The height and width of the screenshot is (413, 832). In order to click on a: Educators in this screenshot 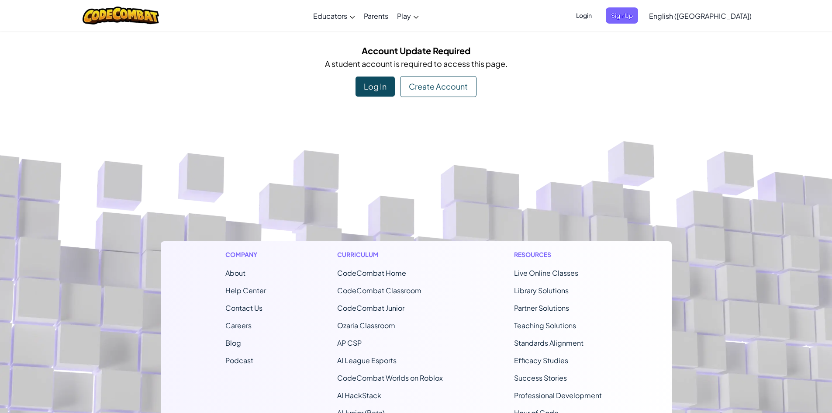, I will do `click(334, 16)`.